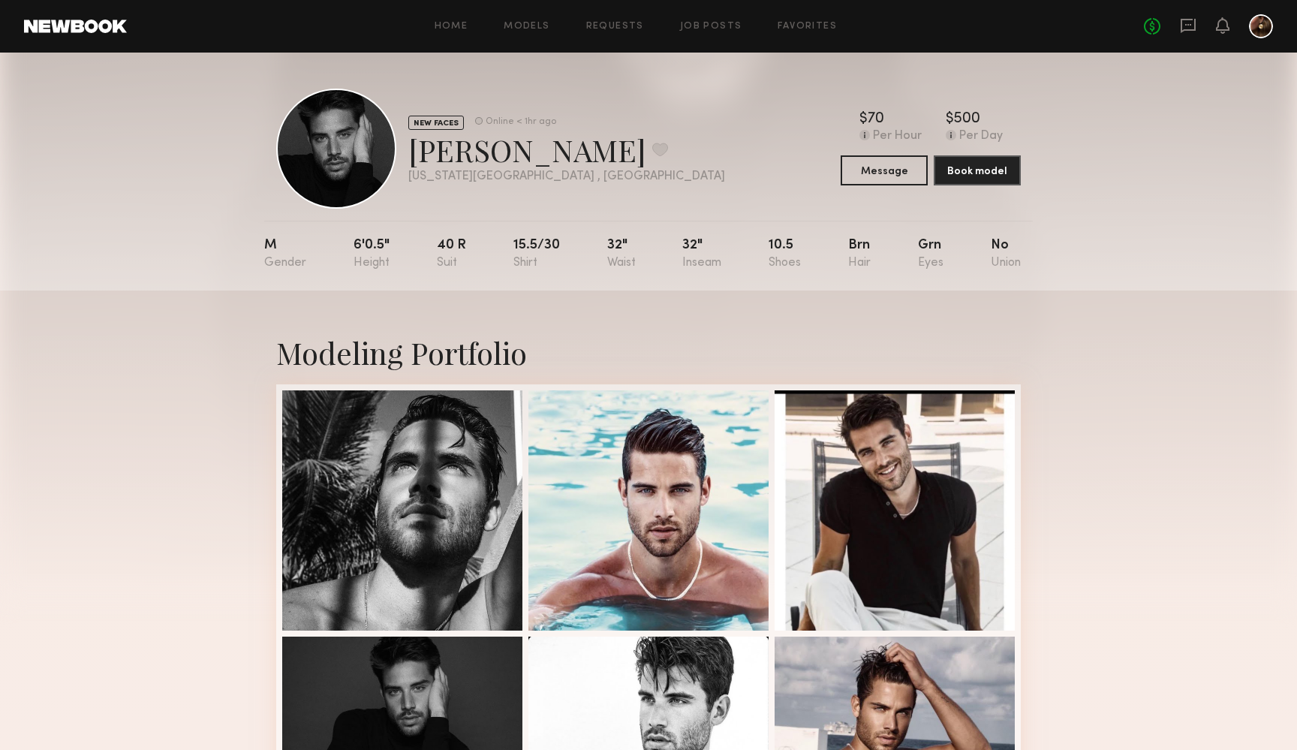 The image size is (1297, 750). Describe the element at coordinates (285, 254) in the screenshot. I see `div: M` at that location.